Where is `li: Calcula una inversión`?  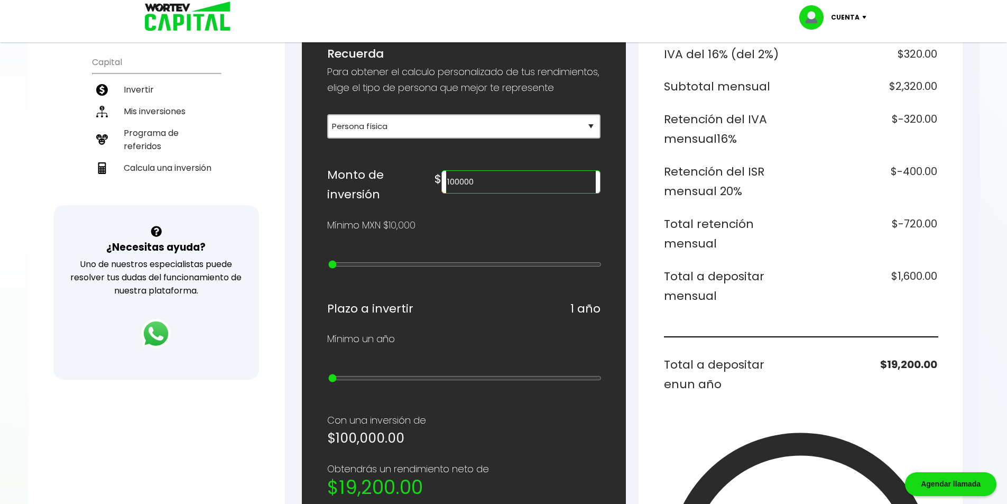 li: Calcula una inversión is located at coordinates (156, 168).